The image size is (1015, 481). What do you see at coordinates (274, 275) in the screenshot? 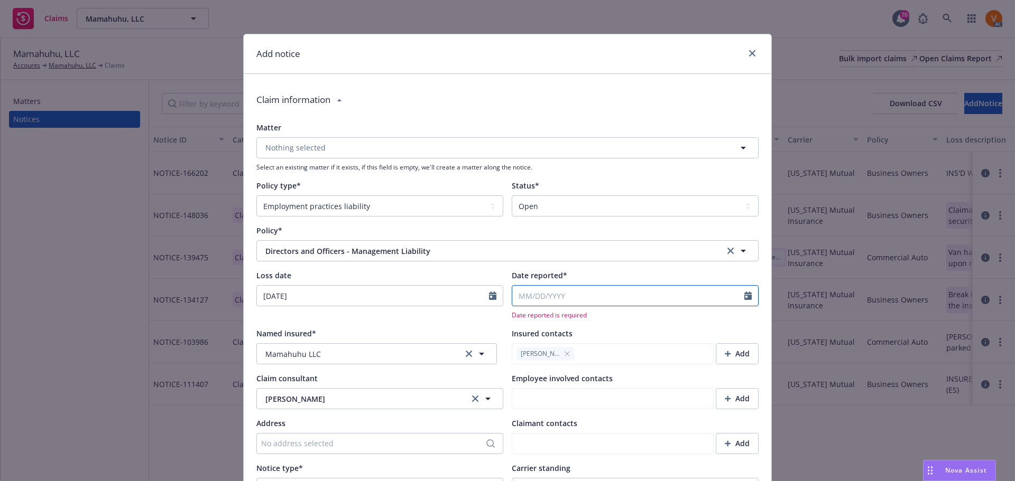
I see `span: Loss date` at bounding box center [274, 275].